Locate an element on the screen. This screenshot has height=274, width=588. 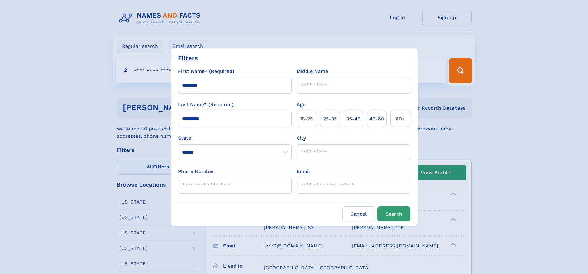
span: 18‑25 is located at coordinates (306, 119).